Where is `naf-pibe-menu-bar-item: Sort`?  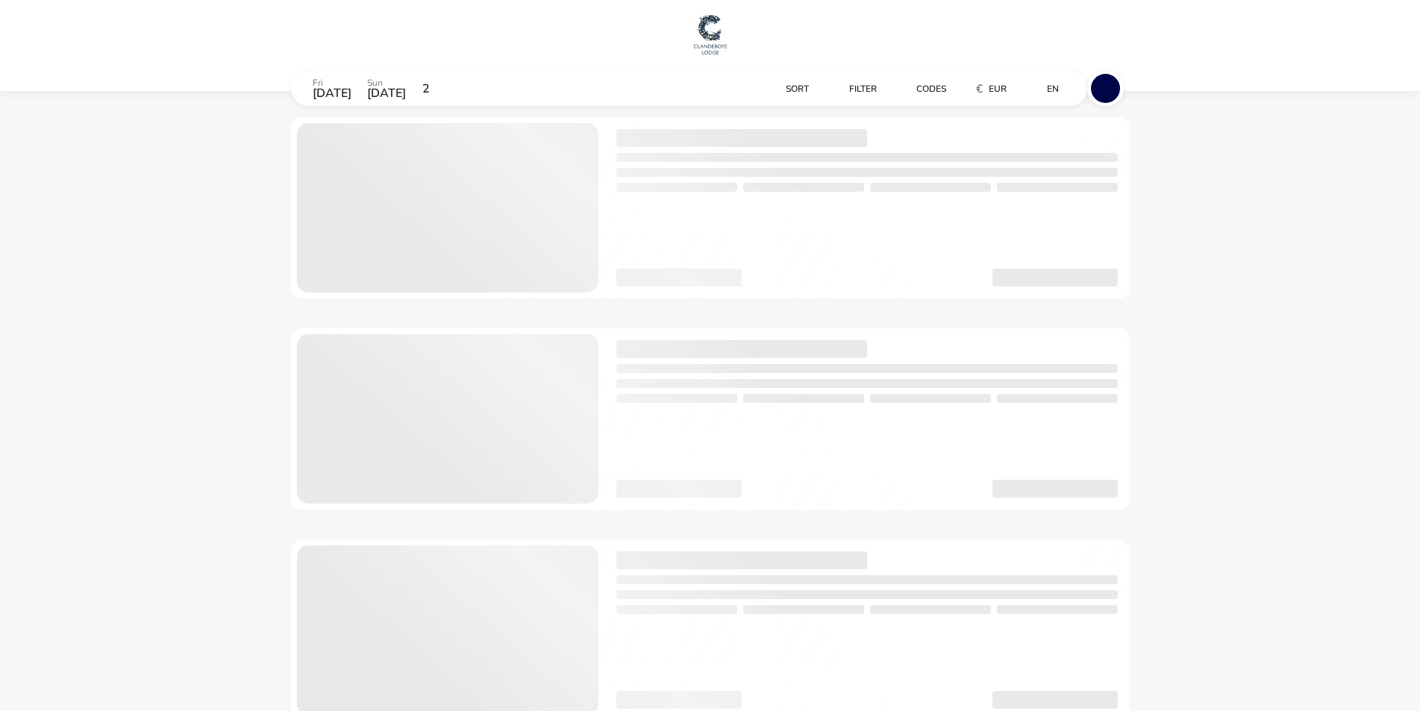 naf-pibe-menu-bar-item: Sort is located at coordinates (771, 88).